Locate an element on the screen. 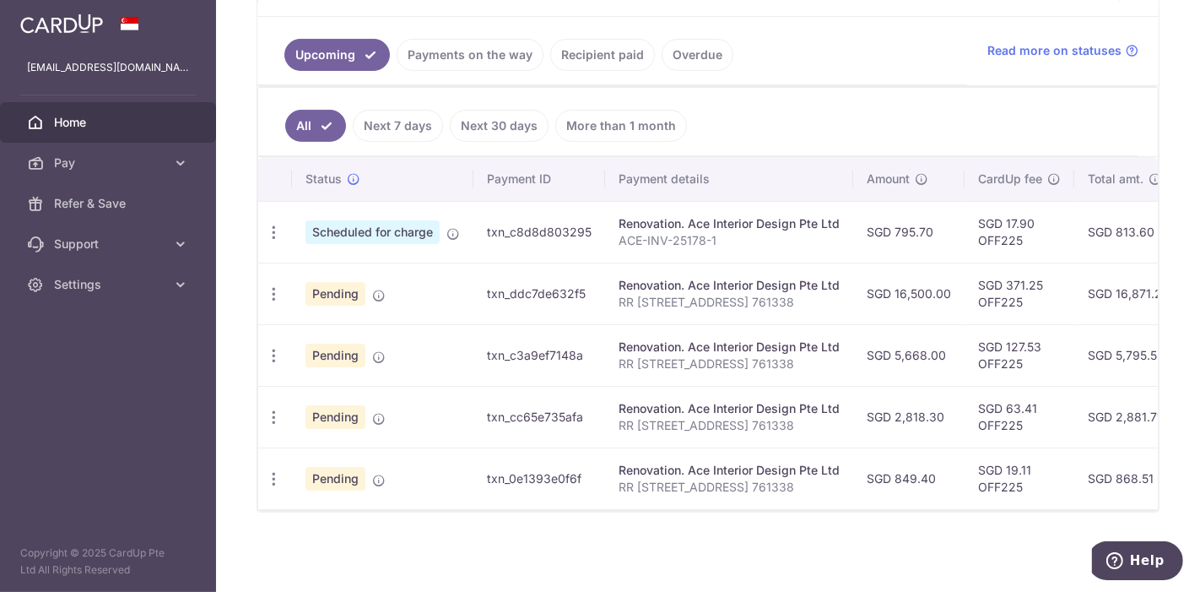 Image resolution: width=1200 pixels, height=592 pixels. img: CardUp is located at coordinates (62, 24).